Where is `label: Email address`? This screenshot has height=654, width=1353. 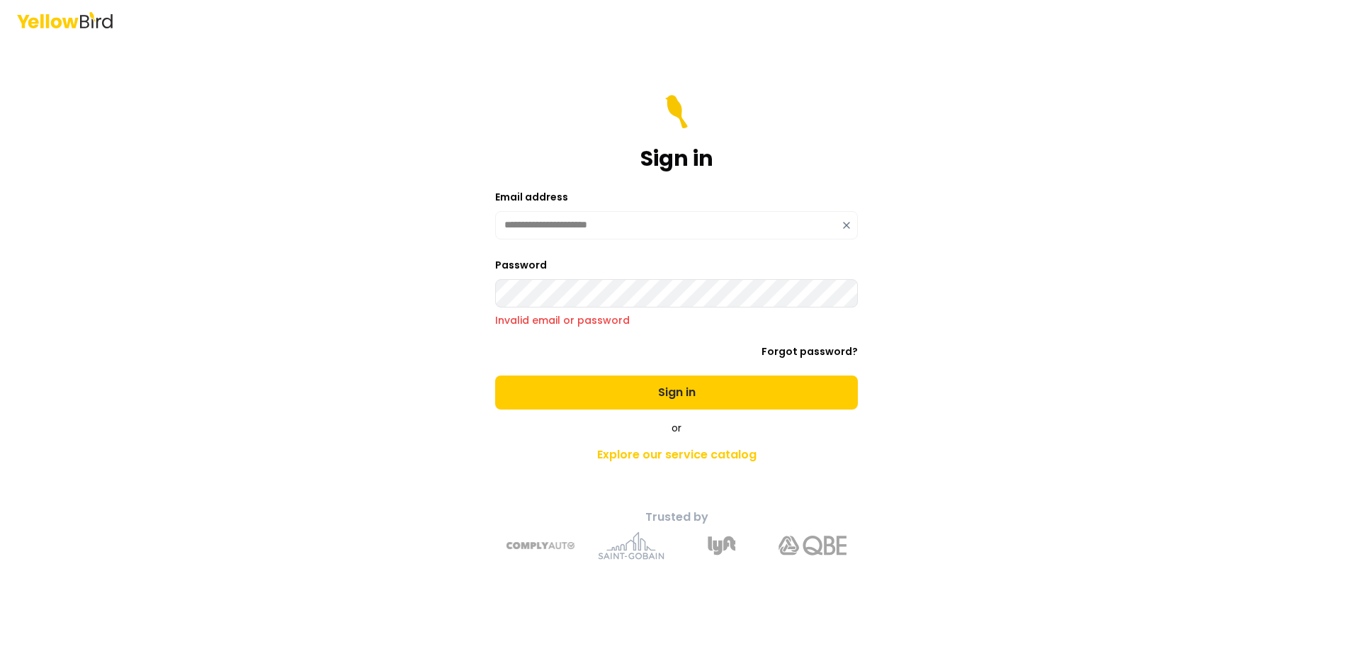
label: Email address is located at coordinates (531, 197).